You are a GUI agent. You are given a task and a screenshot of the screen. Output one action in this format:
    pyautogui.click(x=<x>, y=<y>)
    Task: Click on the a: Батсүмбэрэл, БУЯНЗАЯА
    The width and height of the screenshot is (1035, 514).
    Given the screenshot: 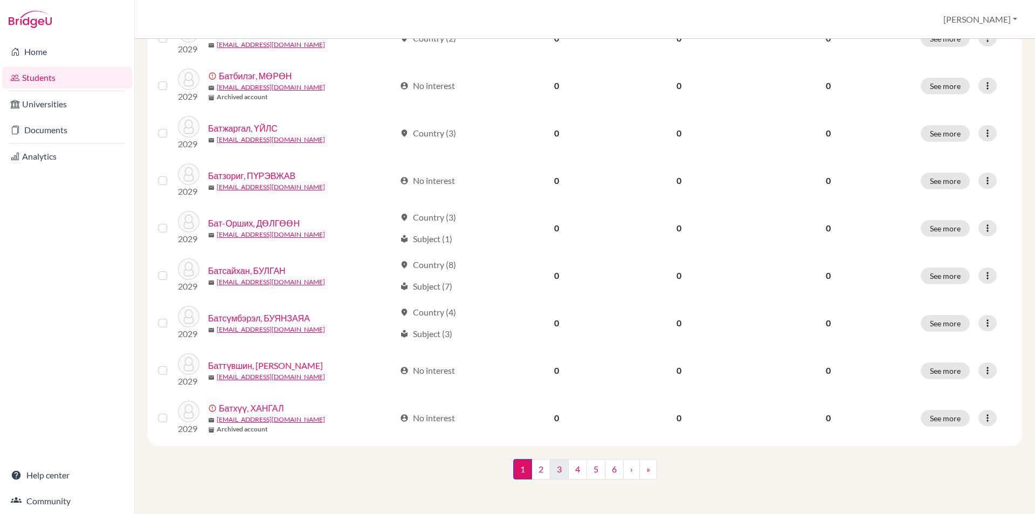 What is the action you would take?
    pyautogui.click(x=259, y=318)
    